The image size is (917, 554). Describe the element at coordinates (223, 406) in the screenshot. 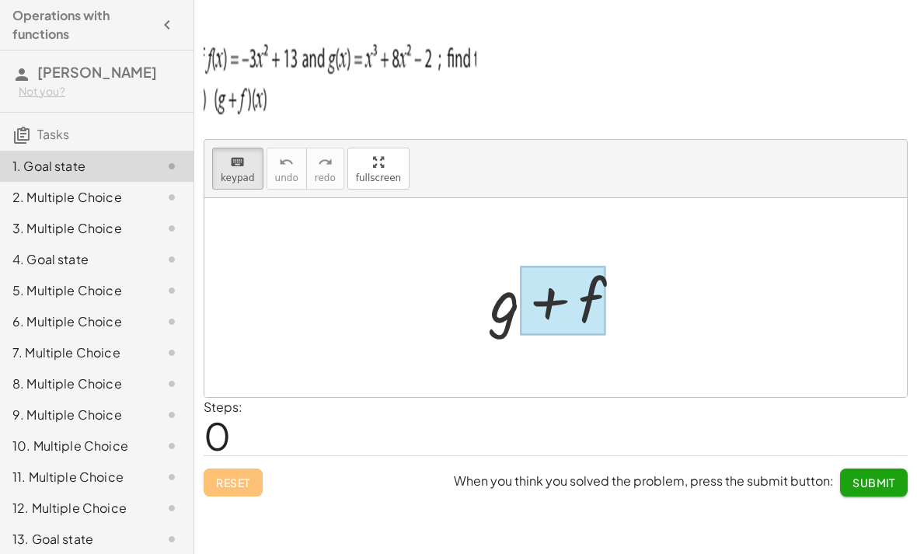

I see `label: Steps:` at that location.